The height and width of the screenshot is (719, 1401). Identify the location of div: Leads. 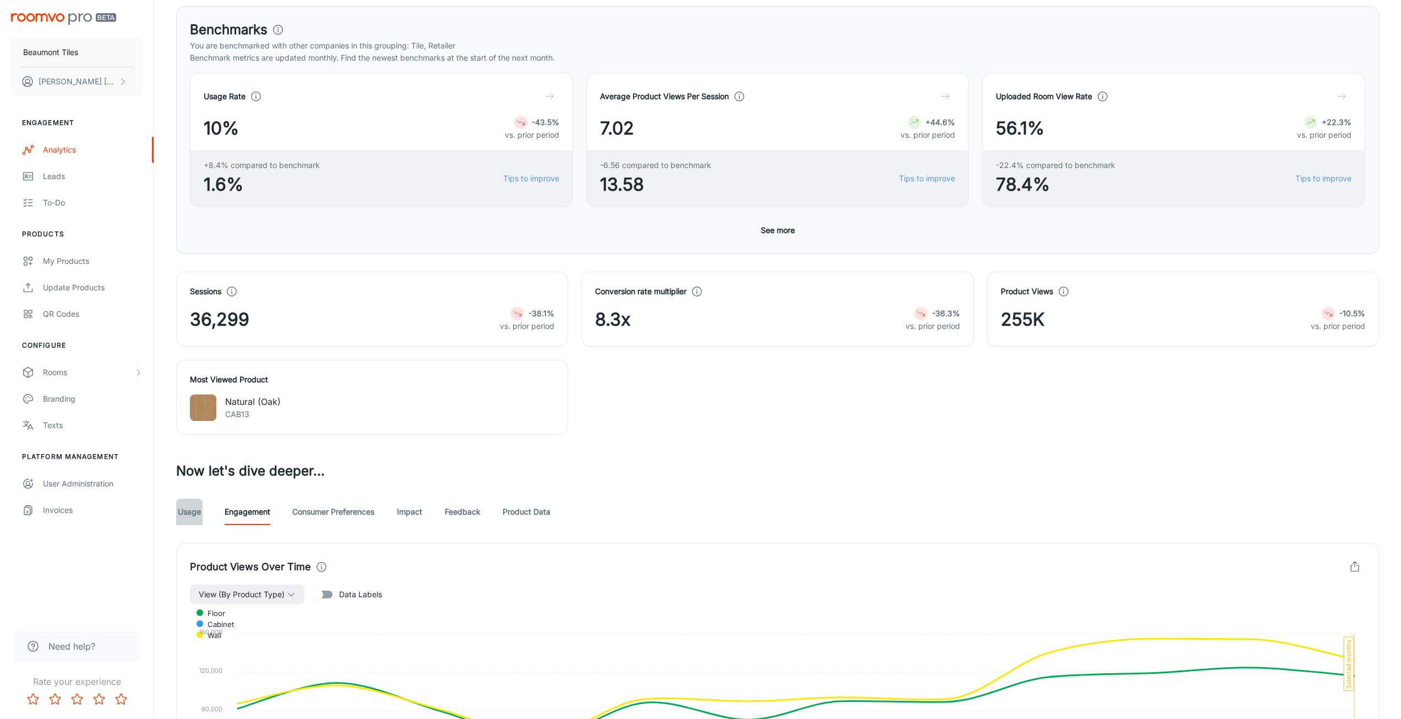
(93, 176).